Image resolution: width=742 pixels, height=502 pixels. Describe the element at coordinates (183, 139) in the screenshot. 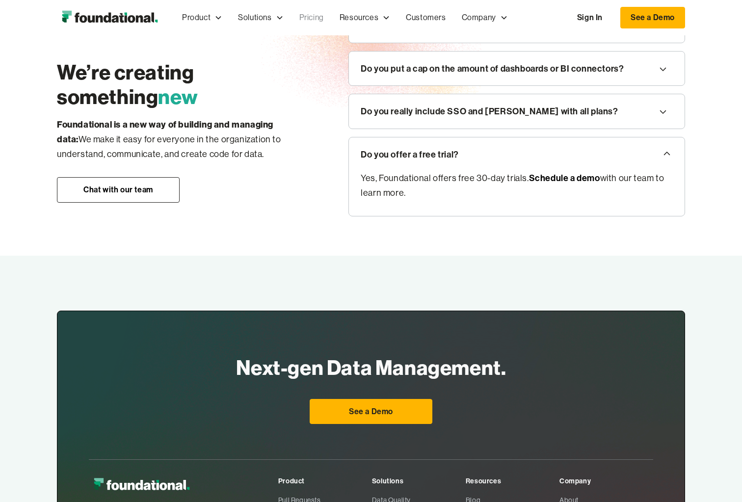

I see `p: We make it easy for everyone in the organization to understand, communicate, and create code for ...` at that location.